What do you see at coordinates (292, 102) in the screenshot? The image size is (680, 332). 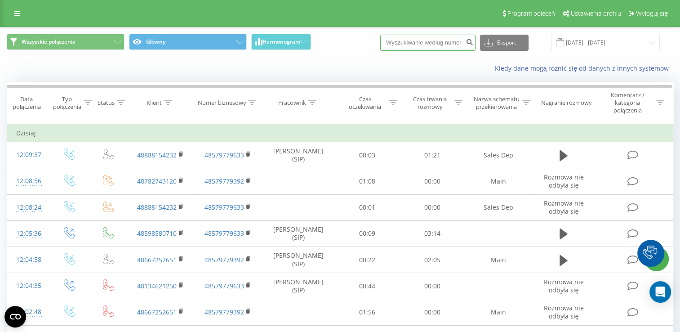 I see `div: Pracownik` at bounding box center [292, 102].